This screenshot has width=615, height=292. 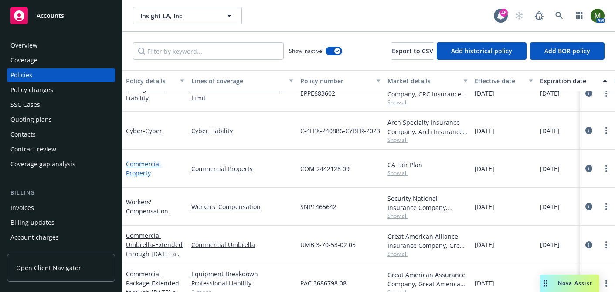 I want to click on a: Accounts, so click(x=61, y=16).